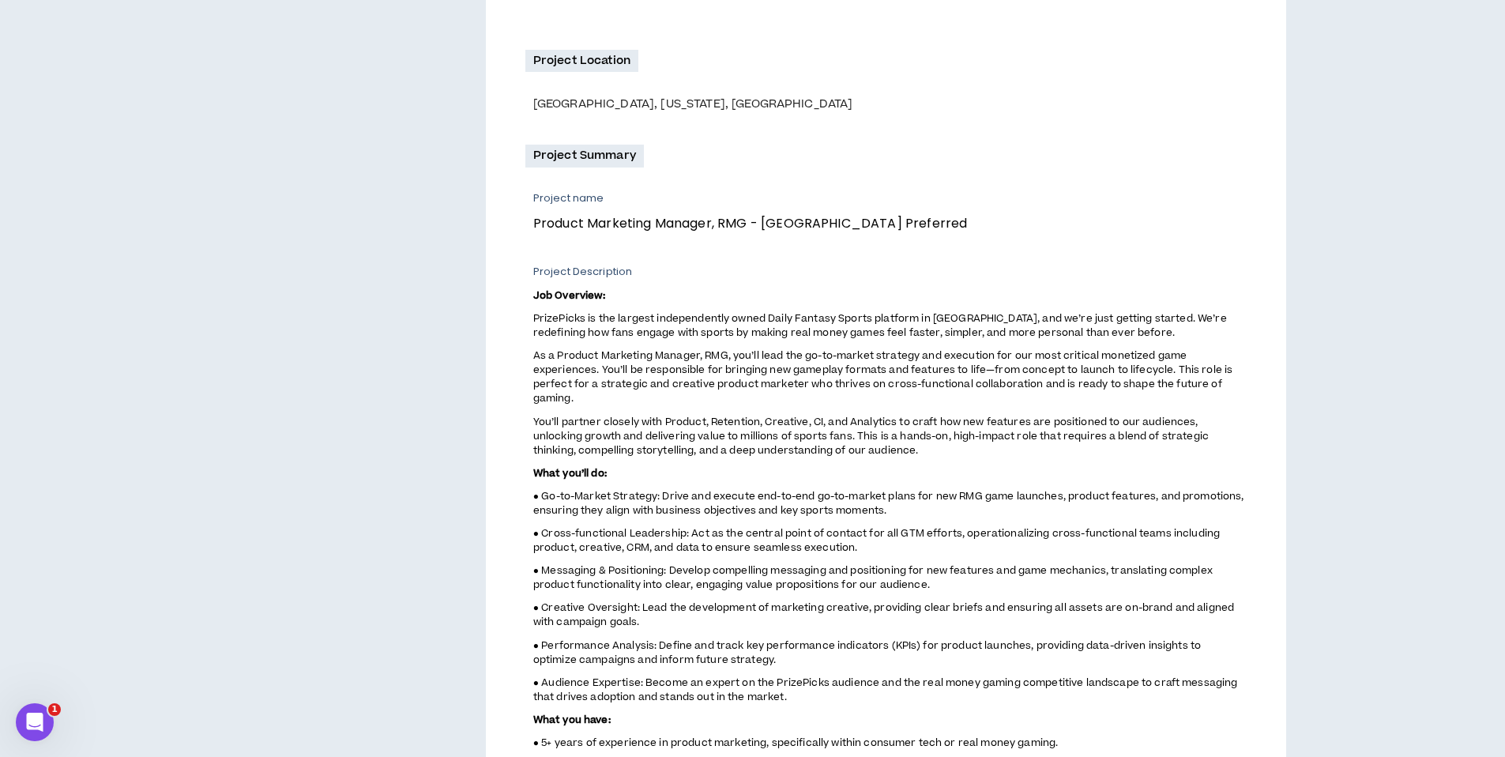  I want to click on p: Project Location, so click(581, 61).